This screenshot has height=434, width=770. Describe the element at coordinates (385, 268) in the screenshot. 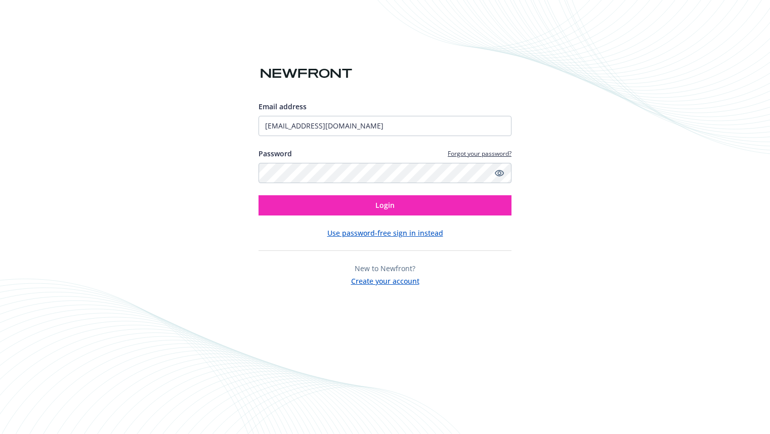

I see `span: New to Newfront?` at that location.